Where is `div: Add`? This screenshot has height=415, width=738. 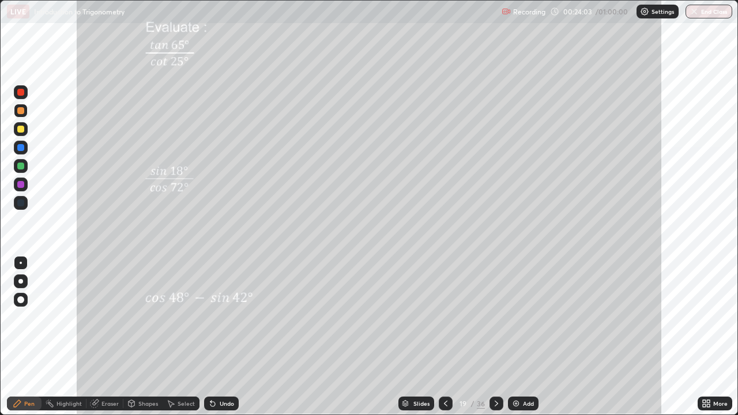
div: Add is located at coordinates (528, 403).